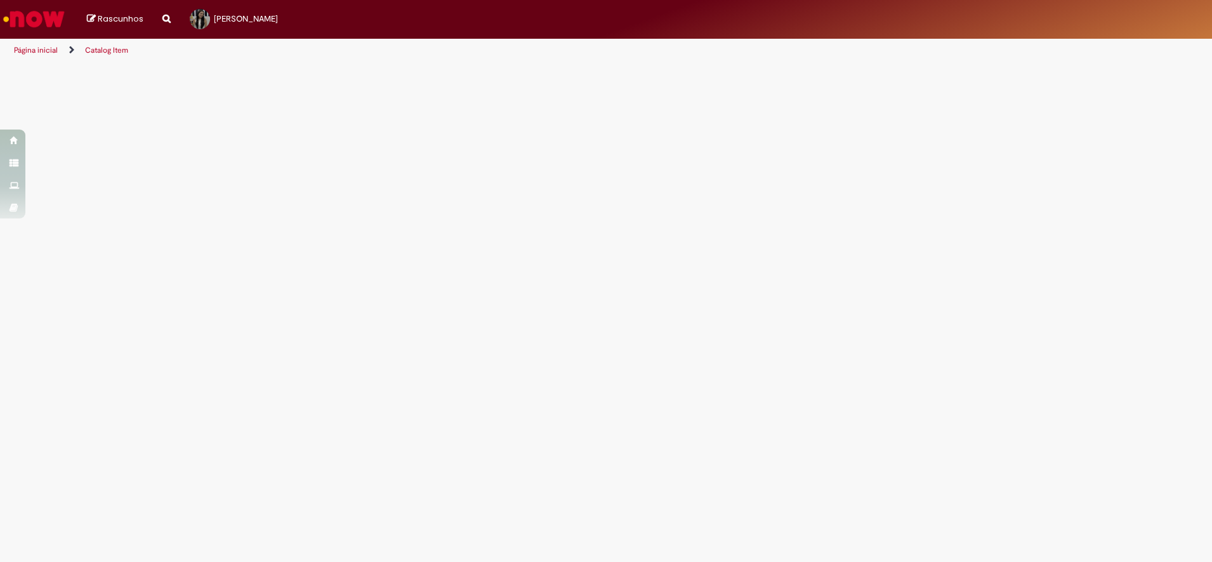  Describe the element at coordinates (36, 50) in the screenshot. I see `a: Página inicial` at that location.